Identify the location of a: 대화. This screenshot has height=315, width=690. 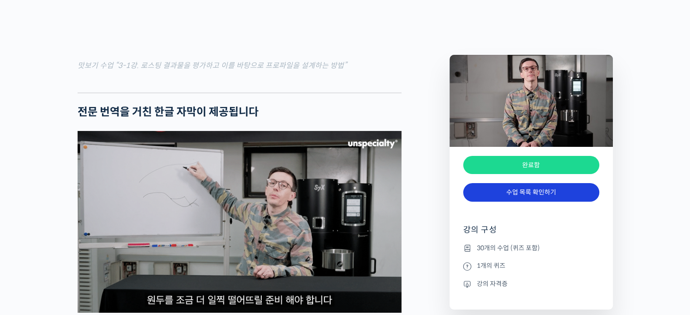
(89, 251).